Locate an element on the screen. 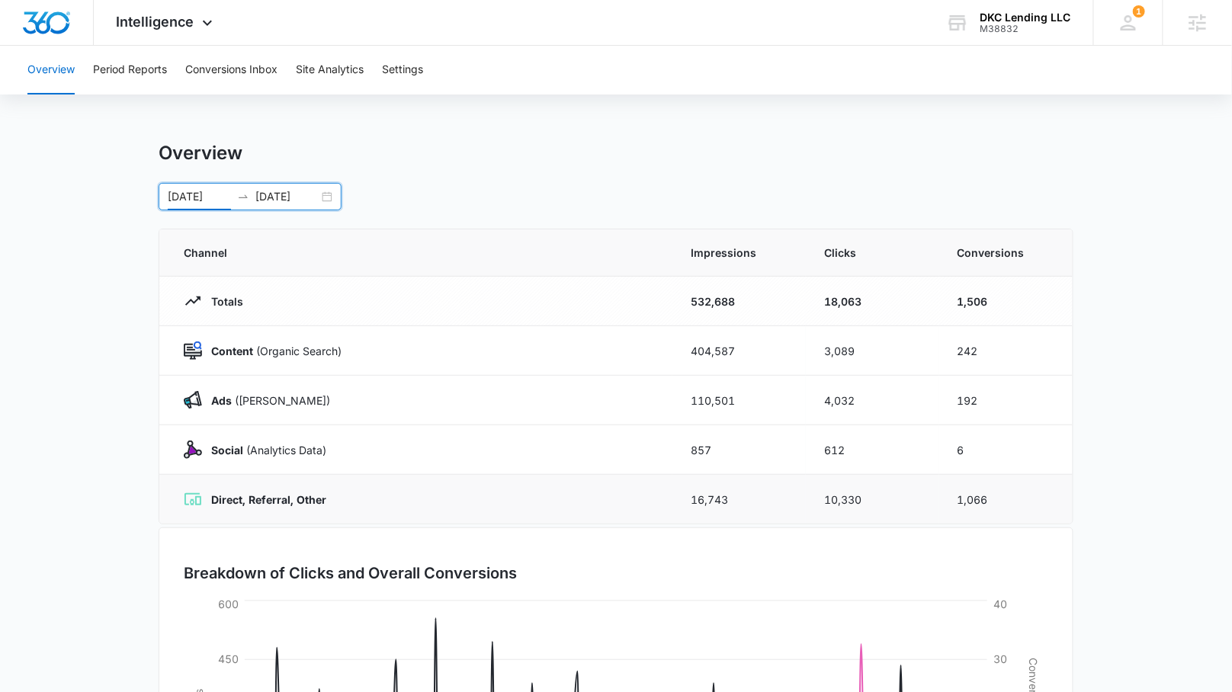  span: Intelligence is located at coordinates (156, 21).